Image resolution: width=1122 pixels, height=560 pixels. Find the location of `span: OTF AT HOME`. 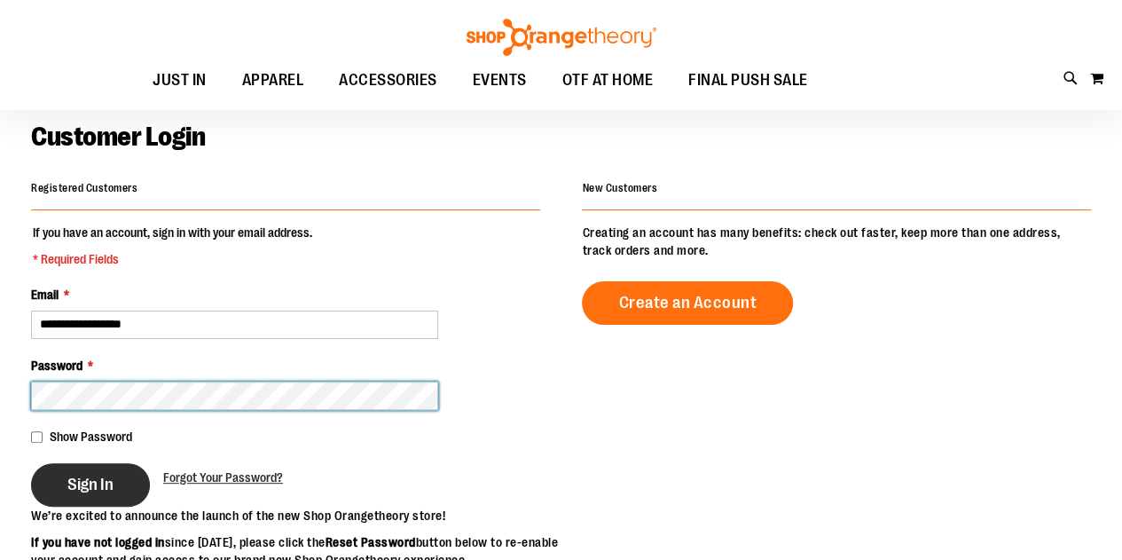

span: OTF AT HOME is located at coordinates (608, 80).